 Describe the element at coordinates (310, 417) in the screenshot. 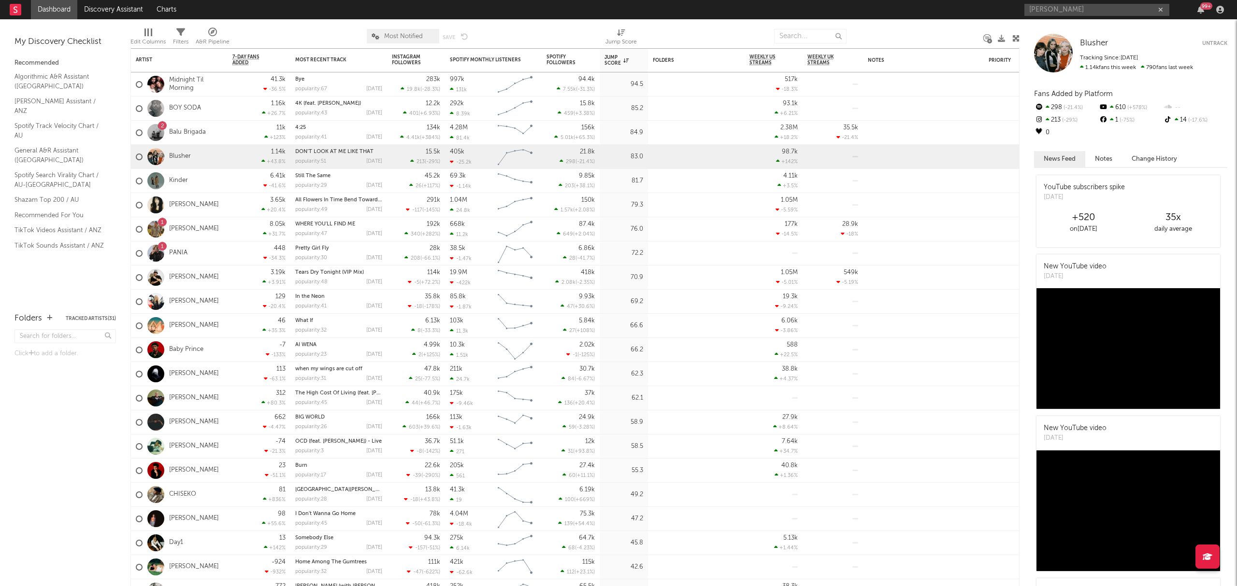

I see `a: BIG WORLD` at that location.